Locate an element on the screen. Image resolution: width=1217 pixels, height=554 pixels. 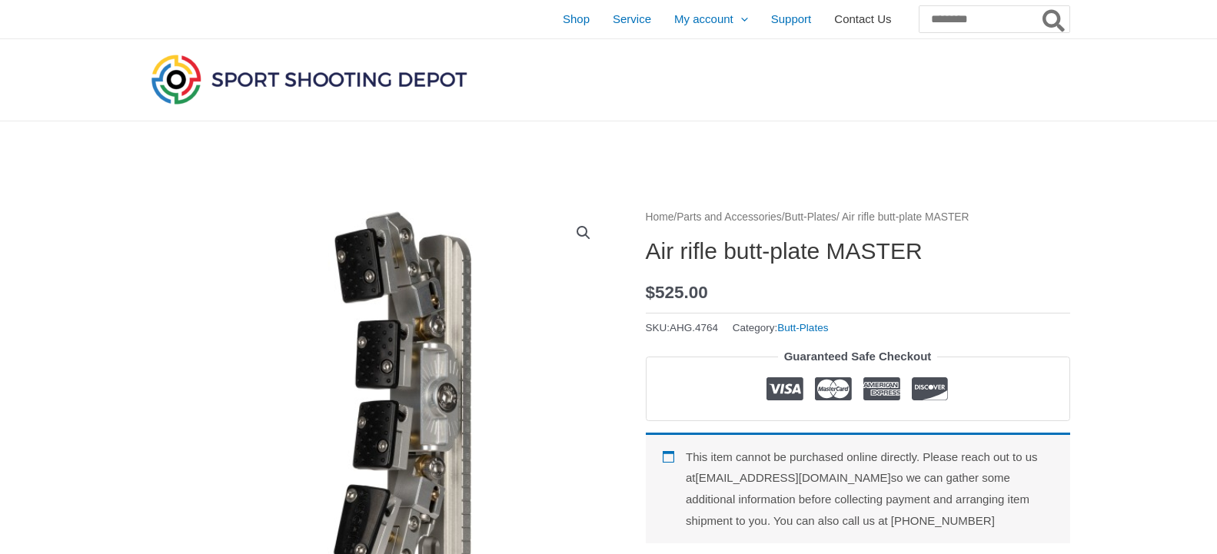
span: SKU: is located at coordinates (682, 327).